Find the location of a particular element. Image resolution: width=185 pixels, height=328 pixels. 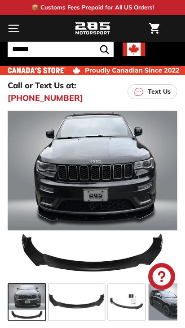

img: Logo_285_Motorsport_areodynamics_components is located at coordinates (92, 29).